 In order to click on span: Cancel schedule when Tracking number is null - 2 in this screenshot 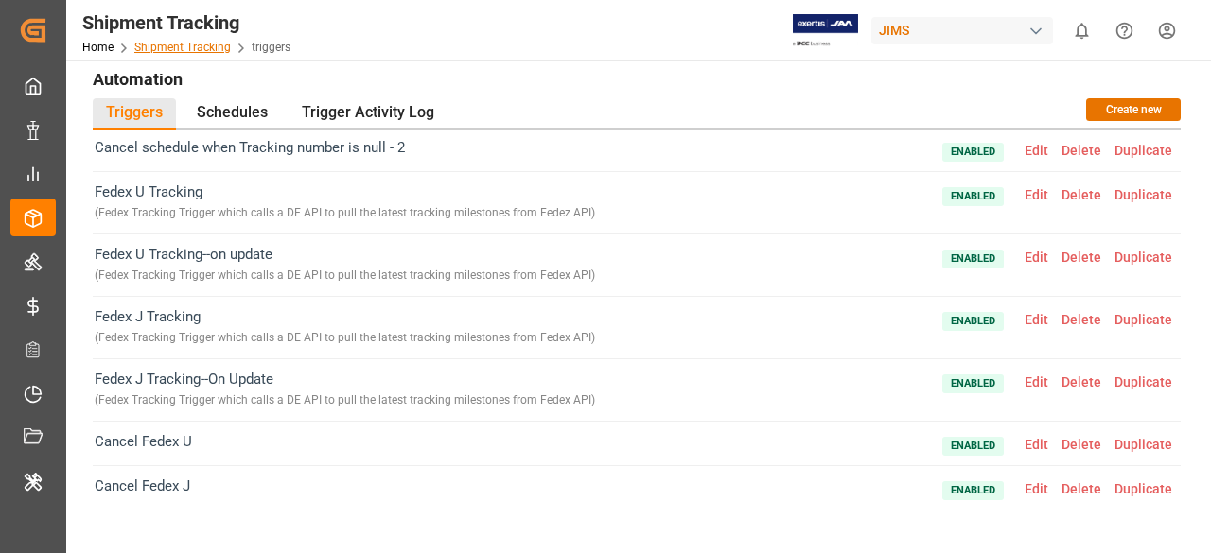, I will do `click(250, 149)`.